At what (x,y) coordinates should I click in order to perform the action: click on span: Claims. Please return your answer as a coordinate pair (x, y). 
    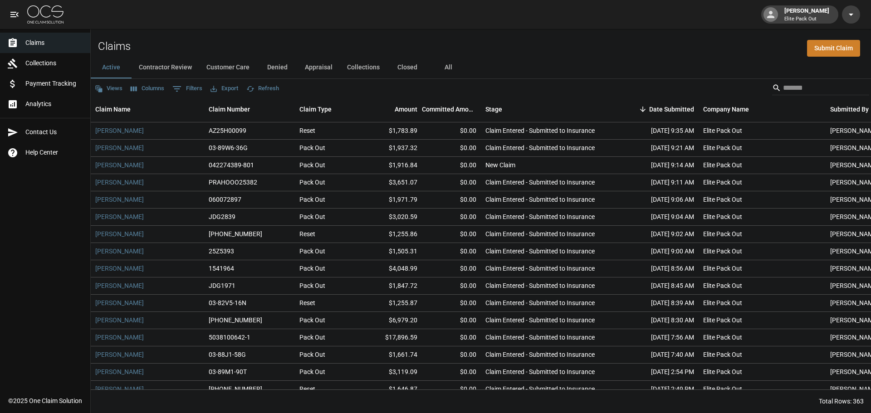
    Looking at the image, I should click on (54, 43).